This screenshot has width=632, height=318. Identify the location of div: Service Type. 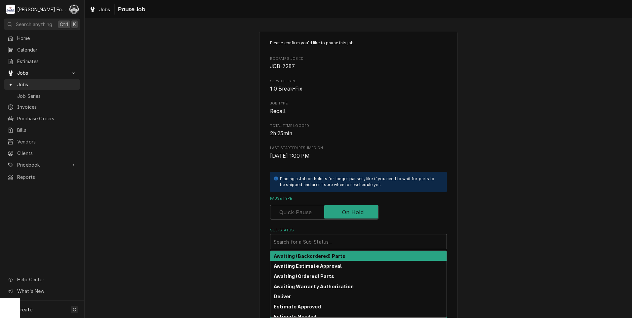
(358, 86).